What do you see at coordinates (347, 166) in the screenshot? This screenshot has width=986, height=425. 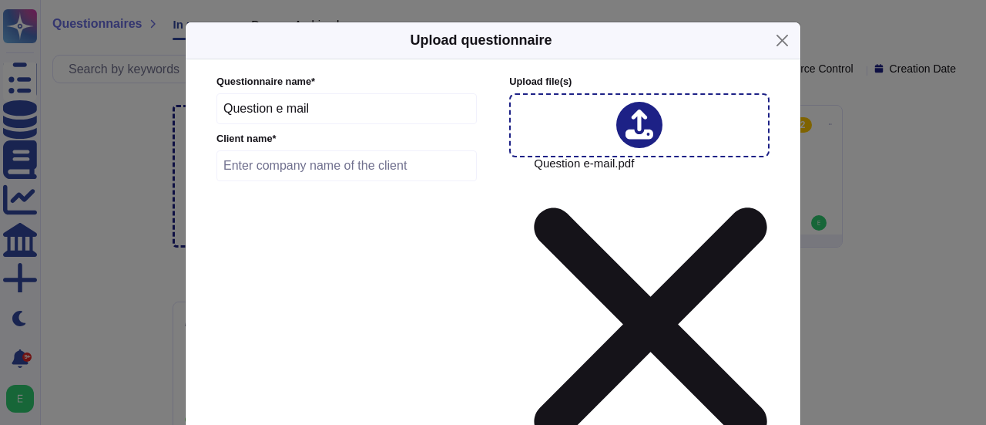 I see `input: Enter company name of the client` at bounding box center [347, 166].